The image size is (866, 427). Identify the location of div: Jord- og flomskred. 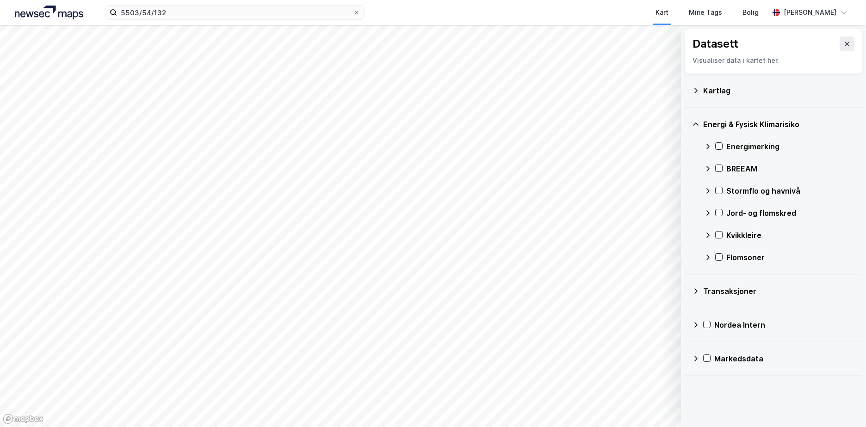
(790, 213).